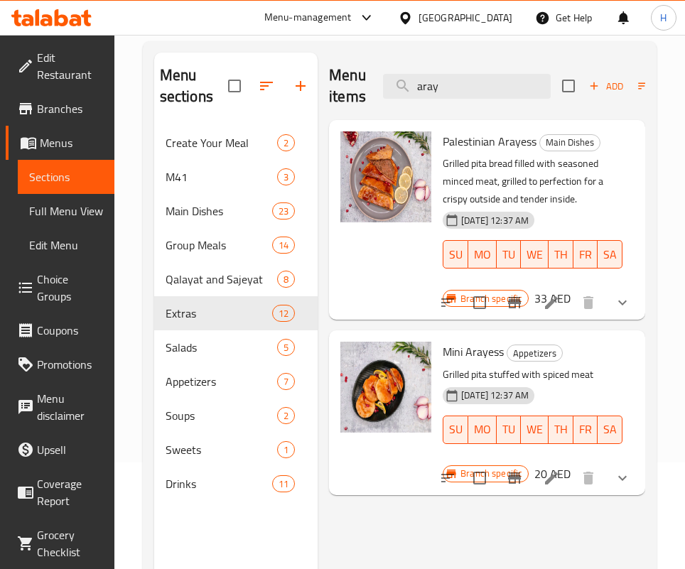 This screenshot has height=569, width=685. Describe the element at coordinates (586, 254) in the screenshot. I see `span: FR` at that location.